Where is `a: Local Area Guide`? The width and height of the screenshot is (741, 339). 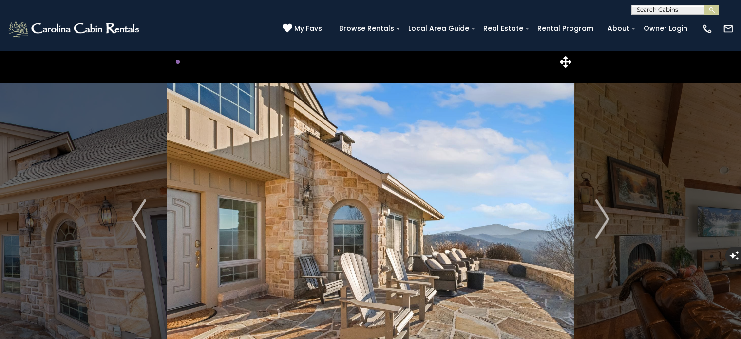
a: Local Area Guide is located at coordinates (438, 28).